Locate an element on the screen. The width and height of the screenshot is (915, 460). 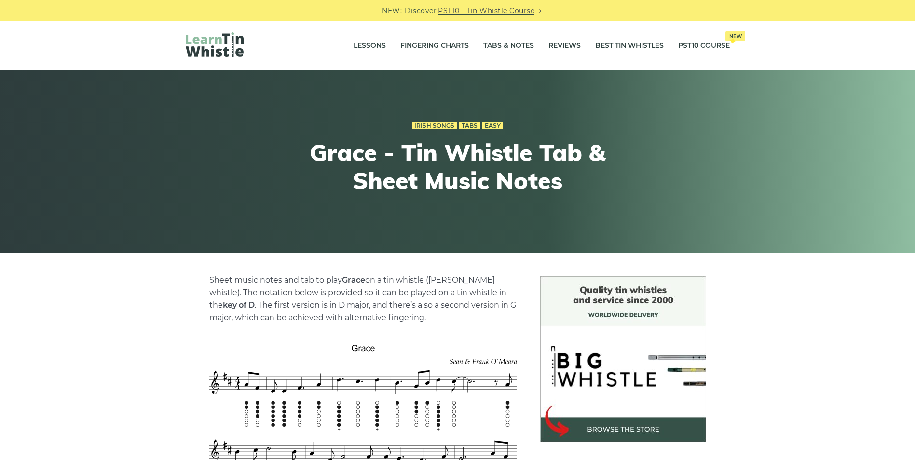
a: Tabs is located at coordinates (469, 126).